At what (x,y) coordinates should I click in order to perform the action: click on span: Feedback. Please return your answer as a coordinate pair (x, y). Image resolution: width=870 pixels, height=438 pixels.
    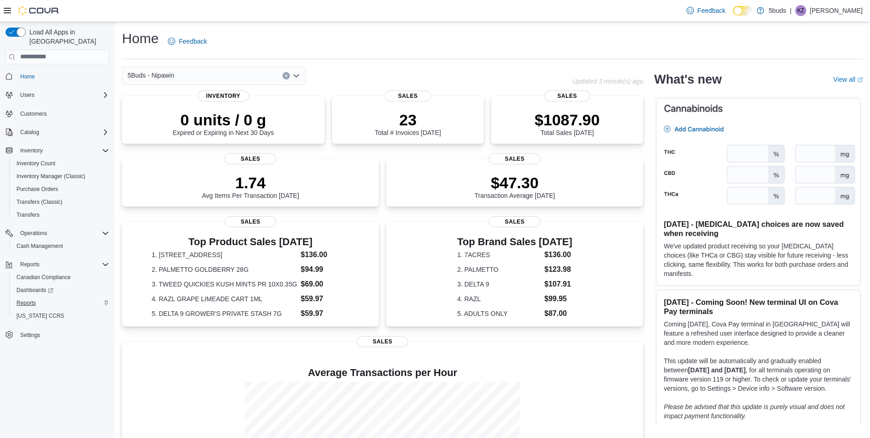
    Looking at the image, I should click on (193, 41).